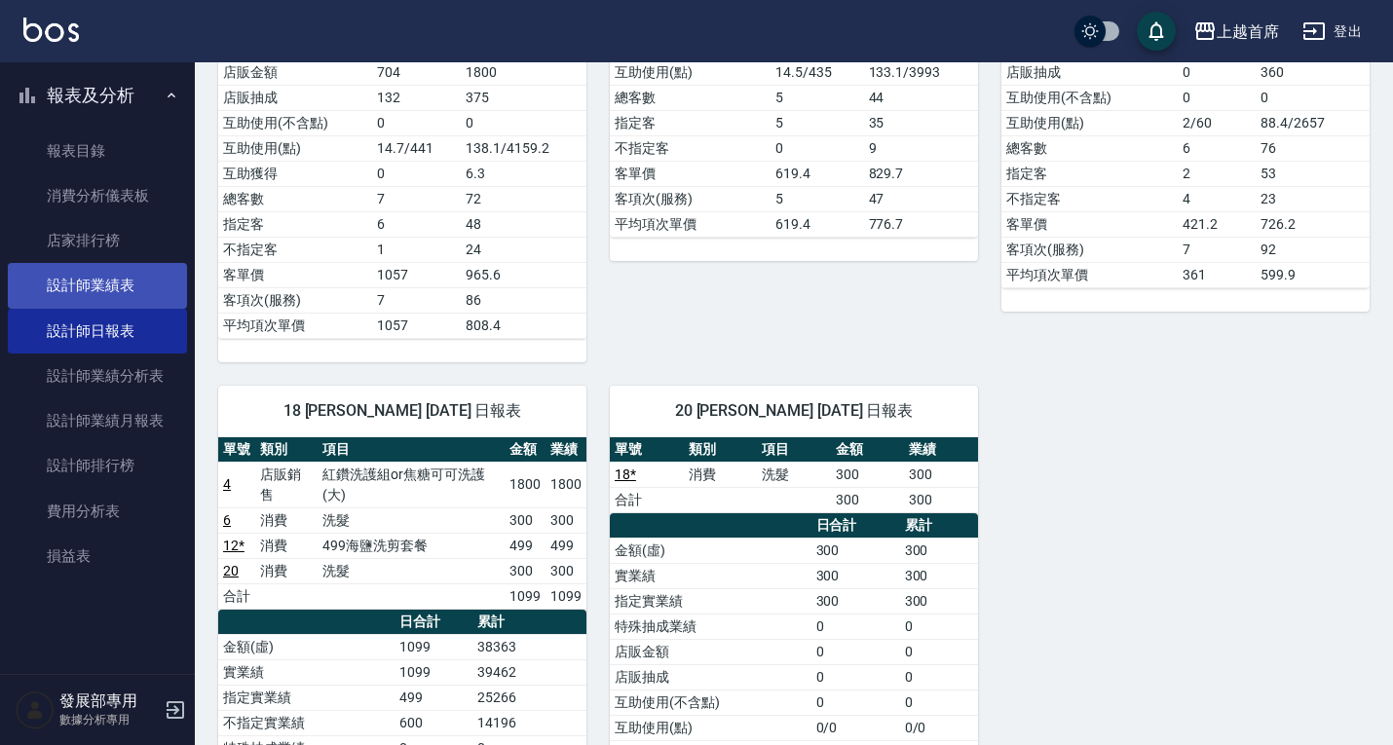 The height and width of the screenshot is (745, 1393). What do you see at coordinates (710, 626) in the screenshot?
I see `td: 特殊抽成業績` at bounding box center [710, 626].